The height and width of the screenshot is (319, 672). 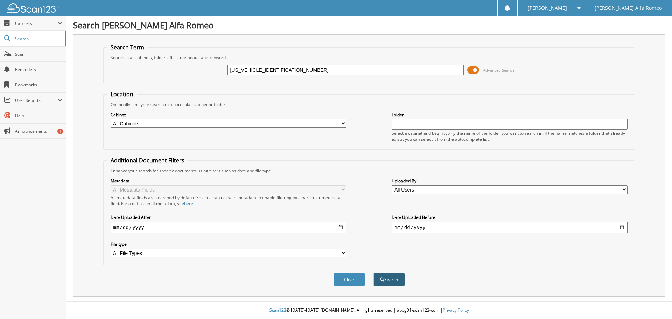 I want to click on button: Clear, so click(x=349, y=279).